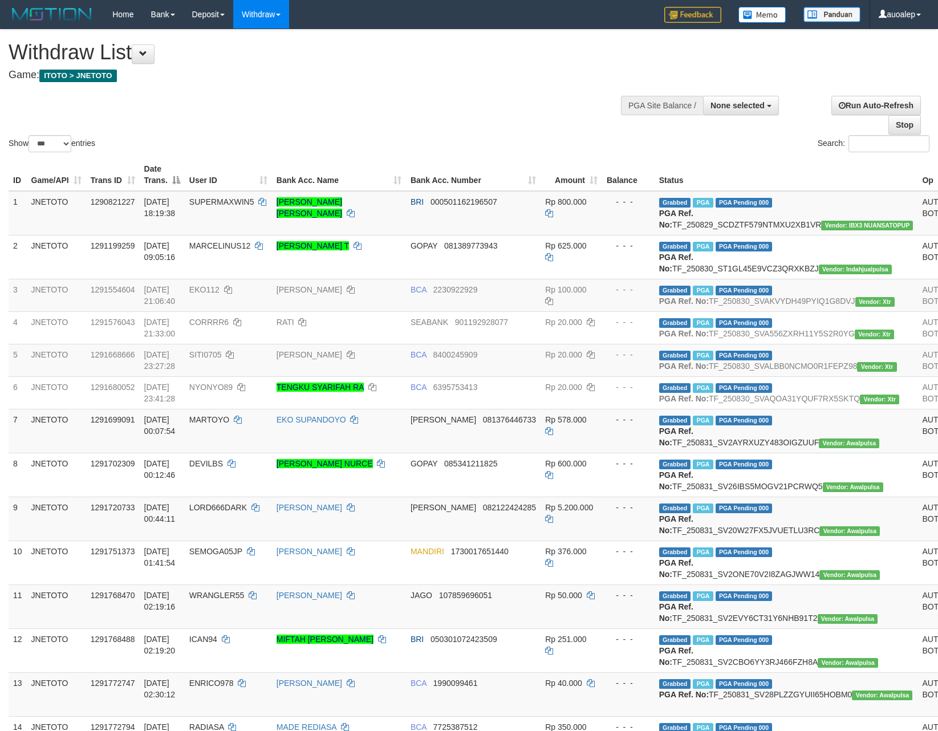 The height and width of the screenshot is (731, 938). Describe the element at coordinates (113, 464) in the screenshot. I see `span: 1291702309` at that location.